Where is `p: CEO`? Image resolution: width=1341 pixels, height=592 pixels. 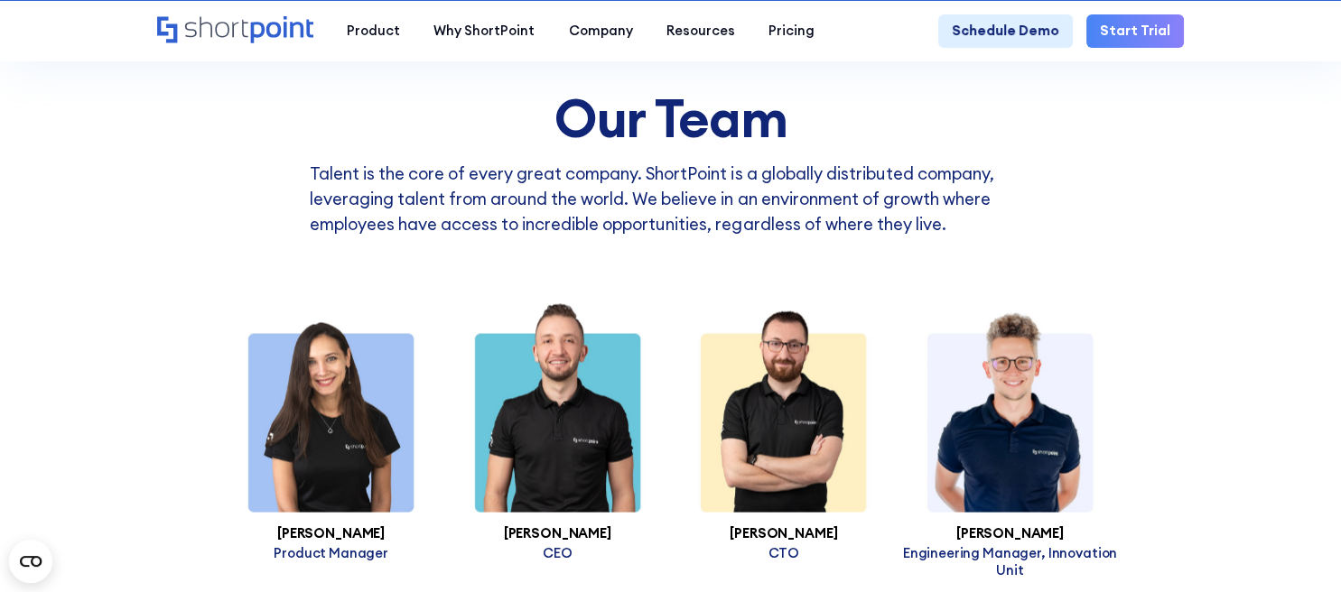
p: CEO is located at coordinates (557, 552).